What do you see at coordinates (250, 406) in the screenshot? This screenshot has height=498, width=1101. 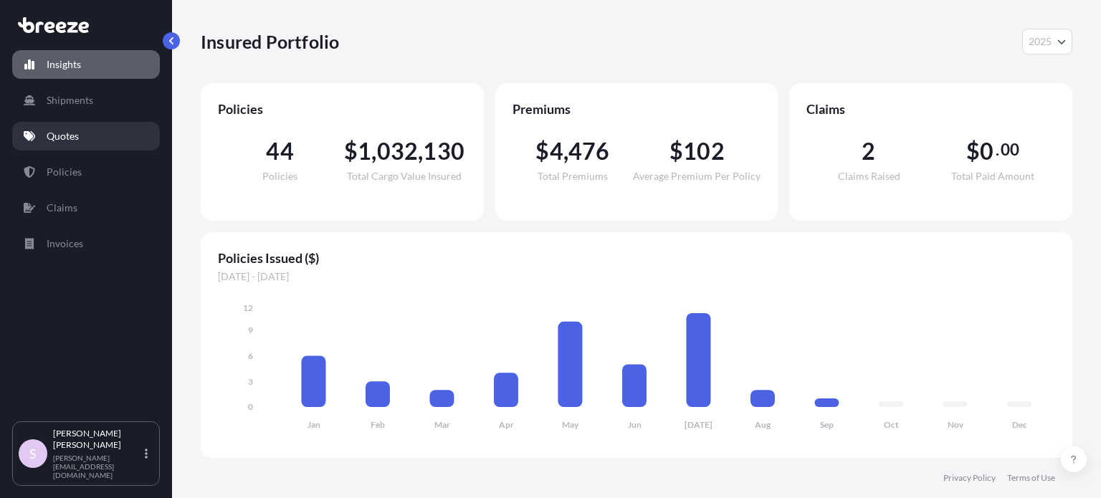 I see `tspan: 0` at bounding box center [250, 406].